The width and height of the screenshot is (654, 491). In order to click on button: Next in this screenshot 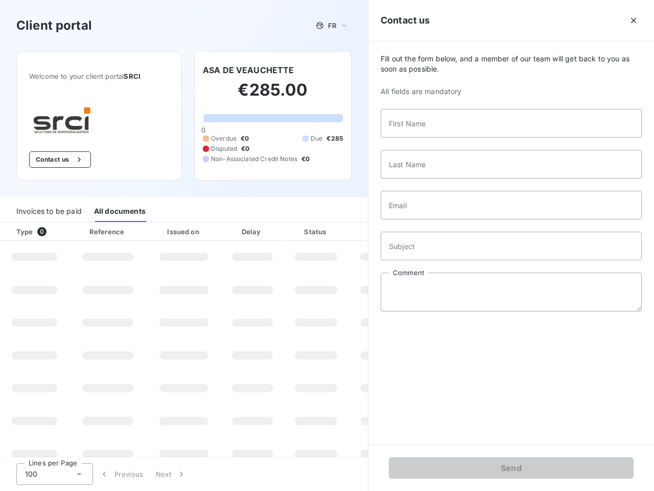, I will do `click(171, 474)`.